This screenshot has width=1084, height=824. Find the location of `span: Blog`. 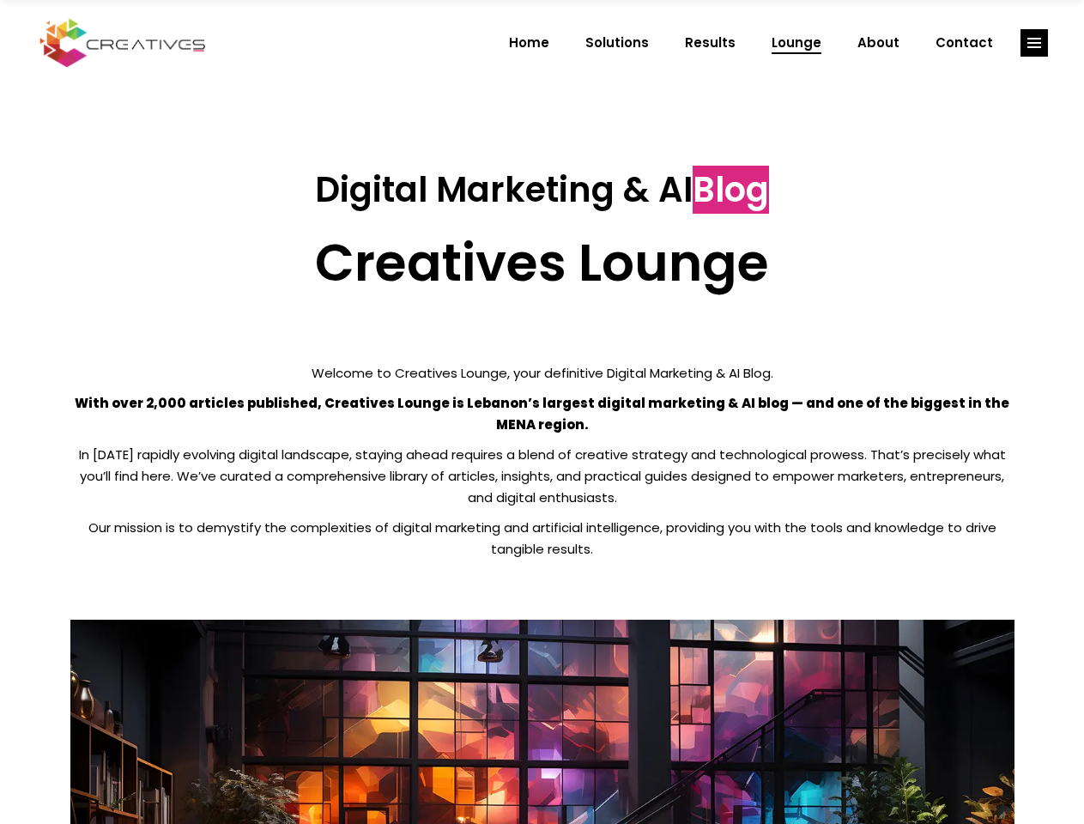

span: Blog is located at coordinates (731, 190).